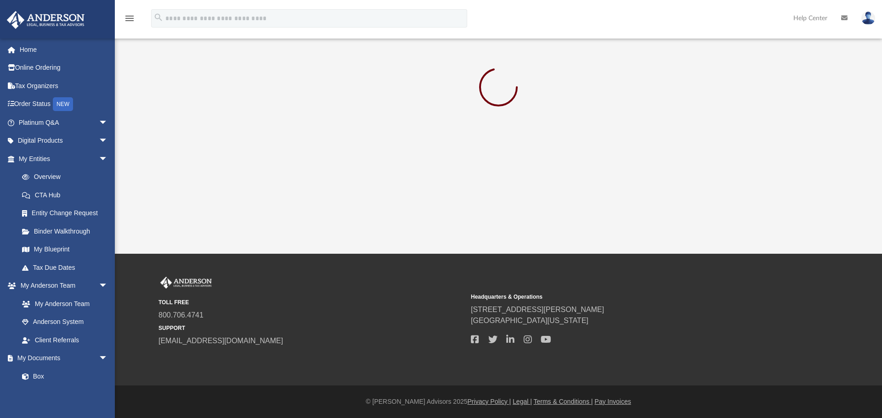  Describe the element at coordinates (62, 304) in the screenshot. I see `a: My Anderson Team` at that location.